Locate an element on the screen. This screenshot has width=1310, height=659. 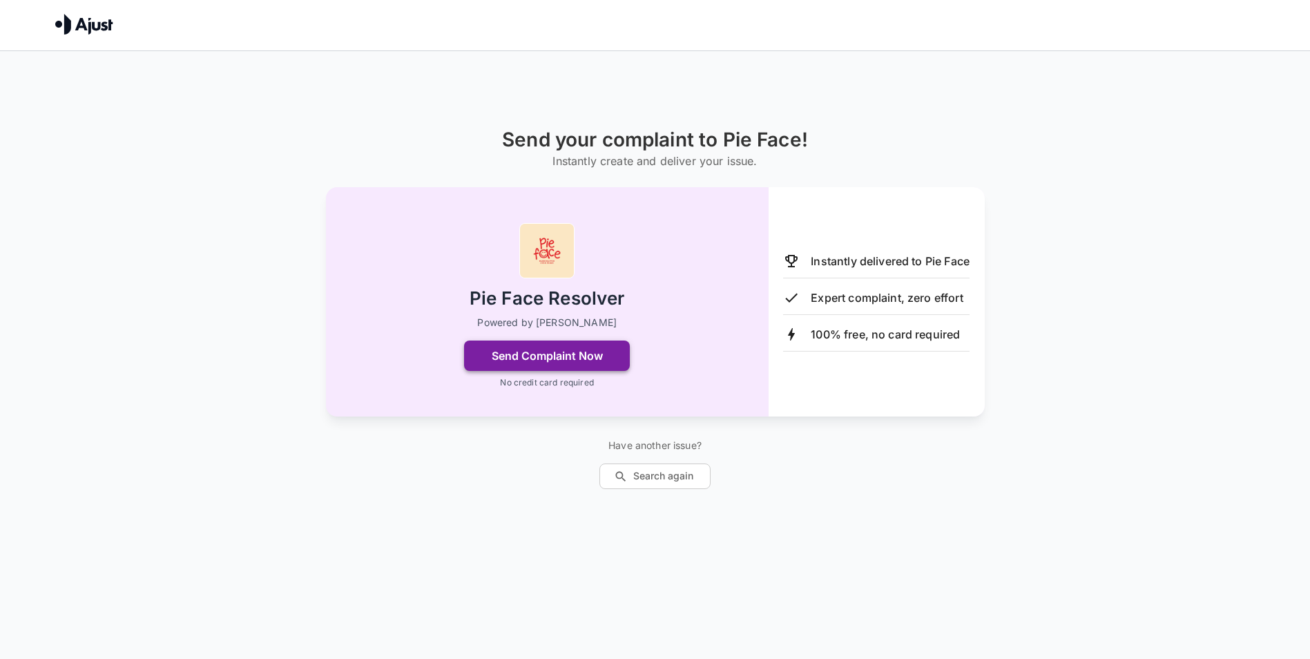
h6: Instantly create and deliver your issue. is located at coordinates (655, 161).